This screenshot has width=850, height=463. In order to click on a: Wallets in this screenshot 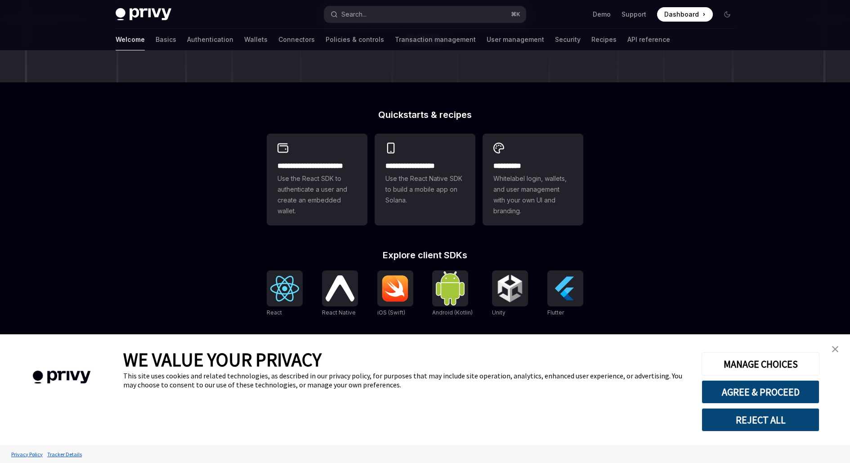, I will do `click(256, 40)`.